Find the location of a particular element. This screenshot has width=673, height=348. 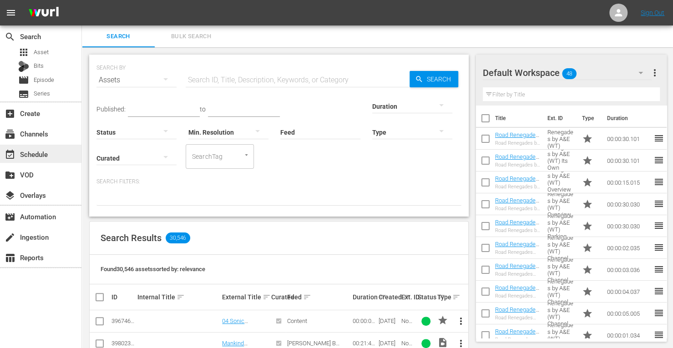

td: Road Renegades by A&E (WT) Action 30 is located at coordinates (561, 139).